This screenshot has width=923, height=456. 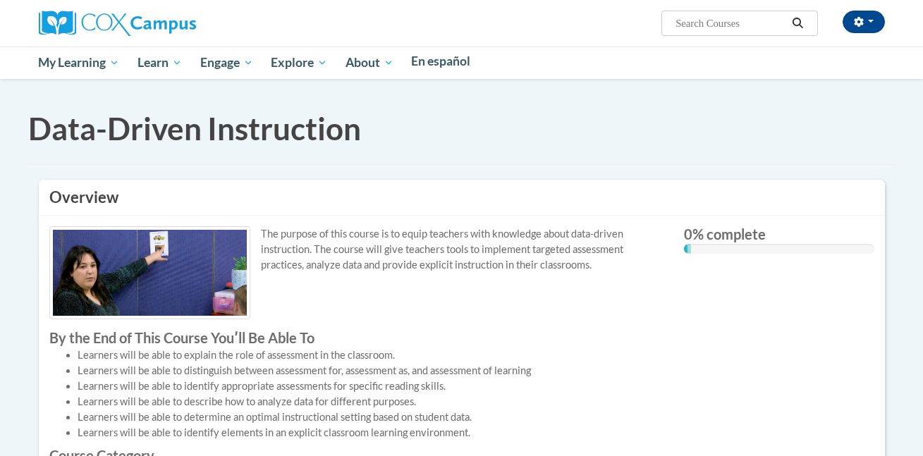 What do you see at coordinates (688, 234) in the screenshot?
I see `span: 0` at bounding box center [688, 234].